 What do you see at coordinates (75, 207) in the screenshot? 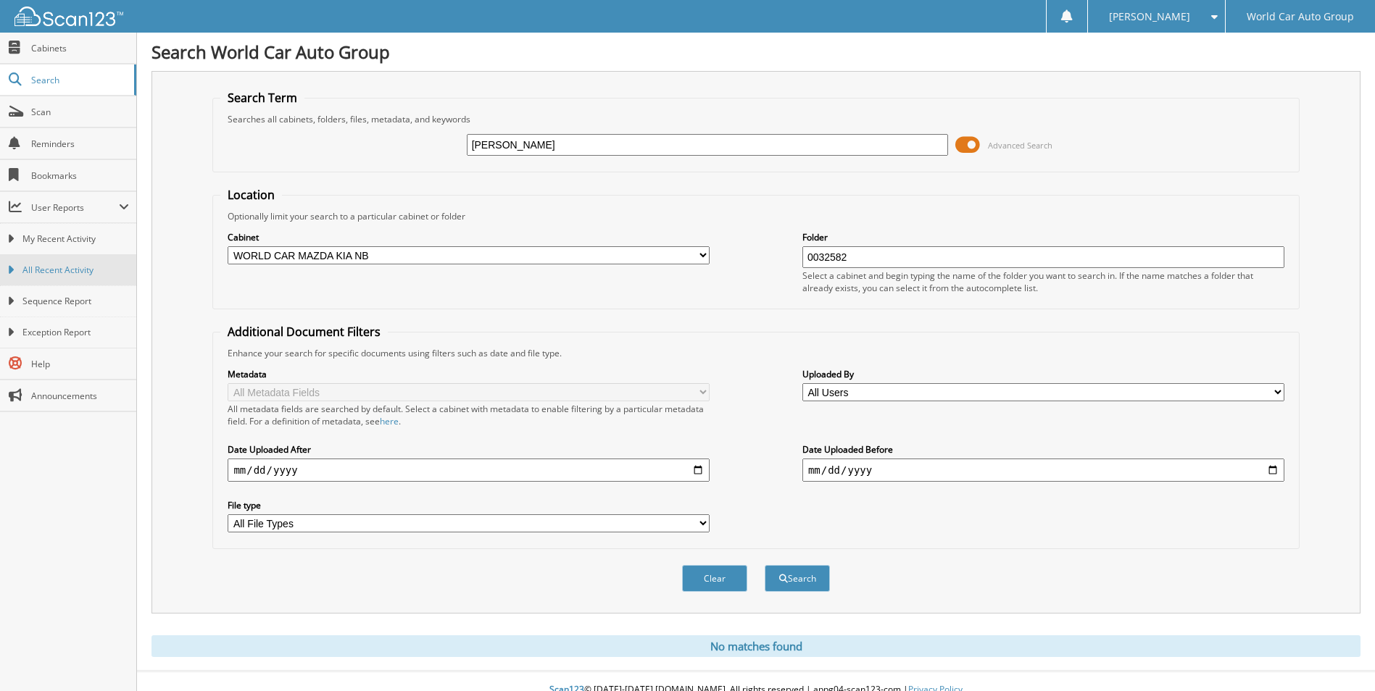
I see `span: User Reports` at bounding box center [75, 207].